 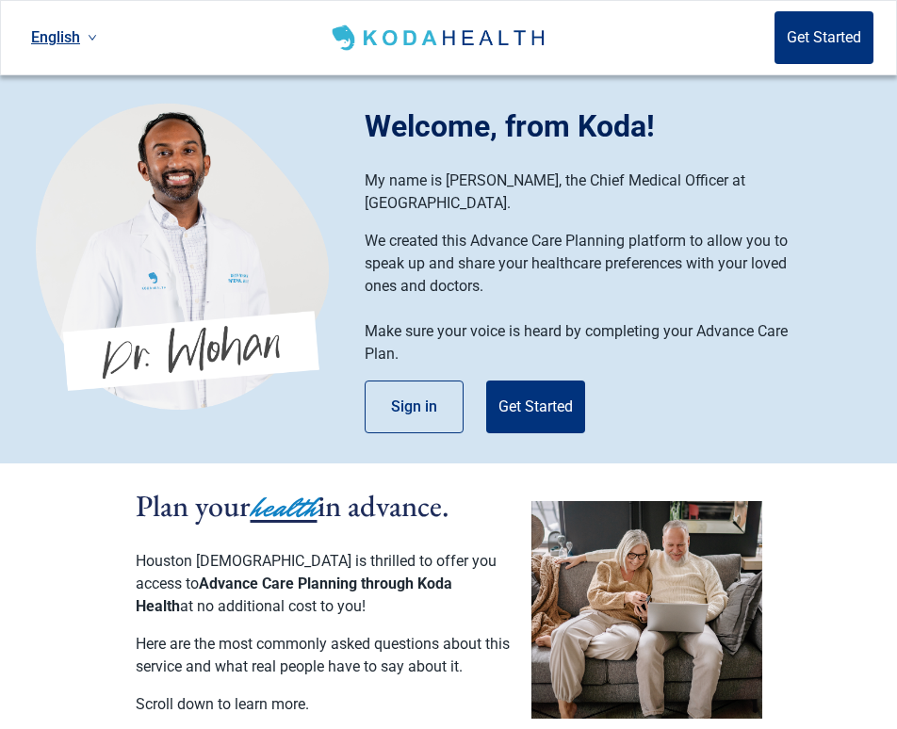 What do you see at coordinates (324, 705) in the screenshot?
I see `p: Scroll down to learn more.` at bounding box center [324, 705].